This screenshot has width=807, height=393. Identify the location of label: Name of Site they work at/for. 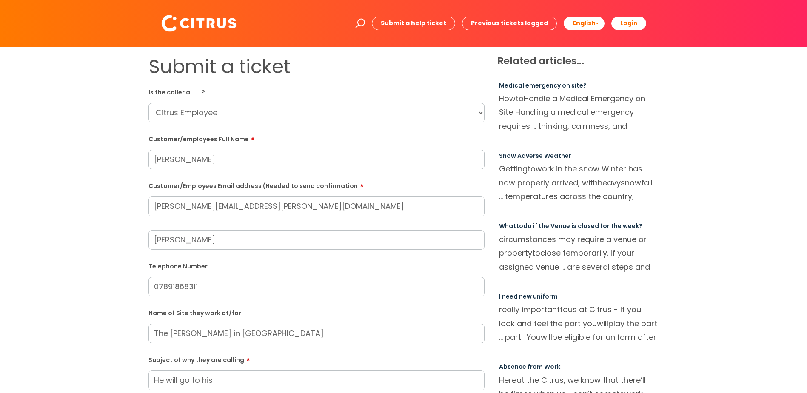
(316, 312).